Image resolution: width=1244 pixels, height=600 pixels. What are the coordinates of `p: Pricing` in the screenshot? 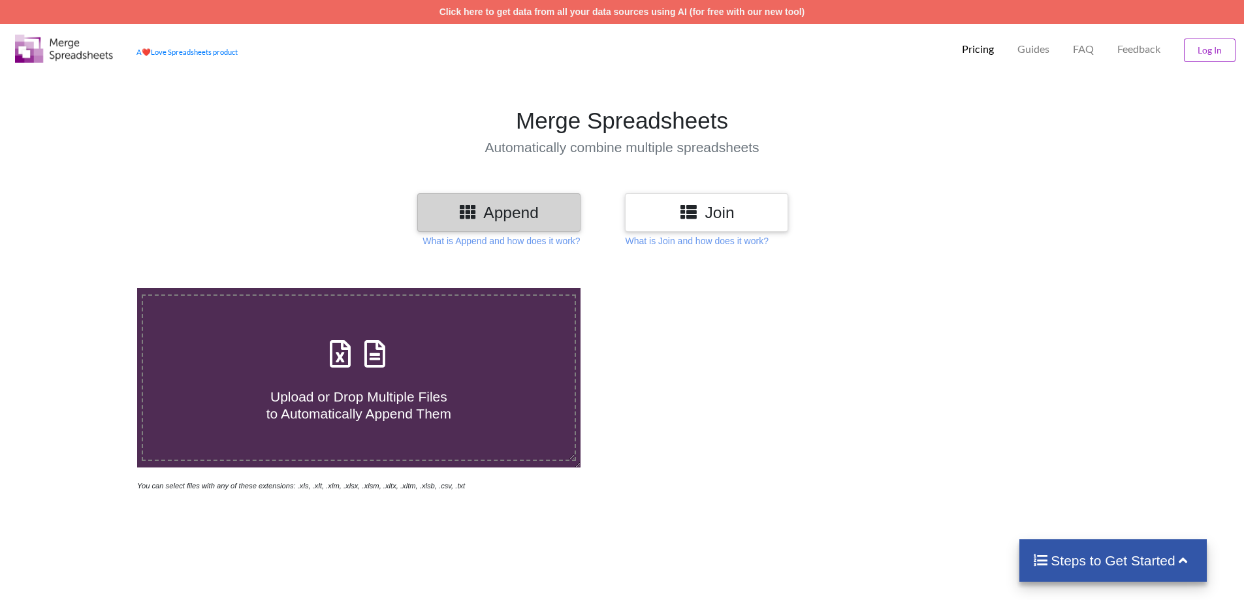 It's located at (977, 49).